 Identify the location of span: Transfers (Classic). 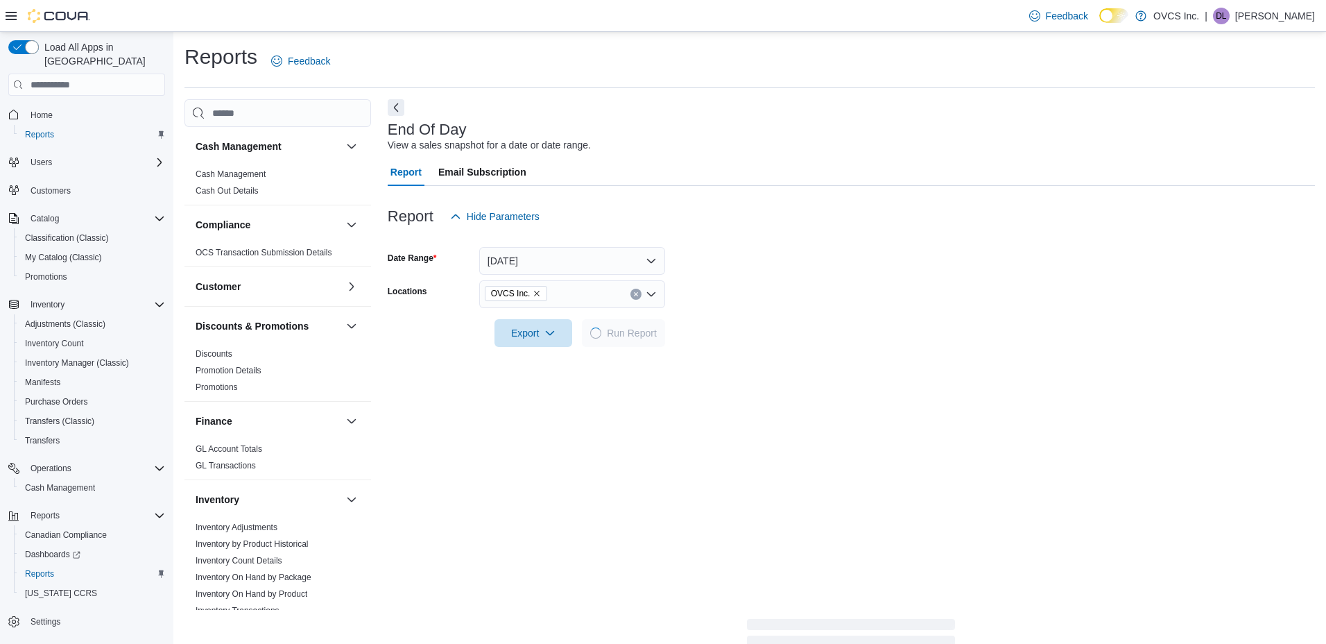
(60, 421).